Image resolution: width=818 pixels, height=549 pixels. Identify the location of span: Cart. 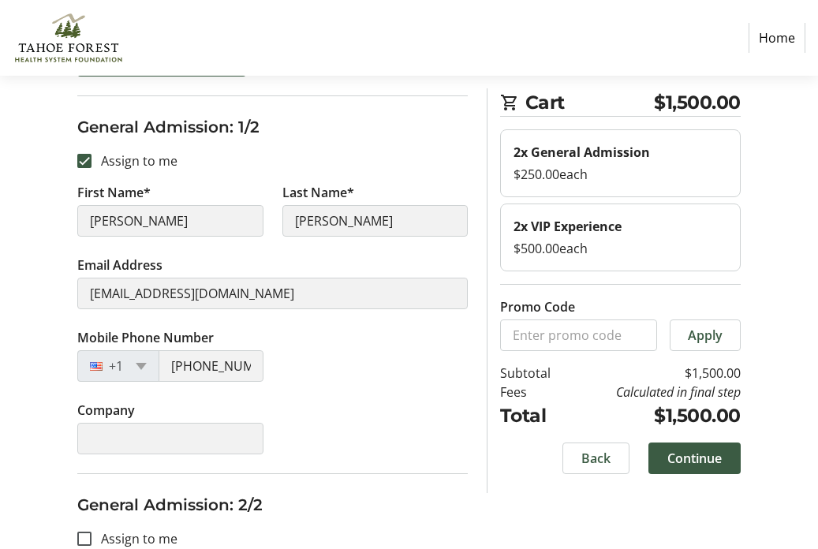
(589, 102).